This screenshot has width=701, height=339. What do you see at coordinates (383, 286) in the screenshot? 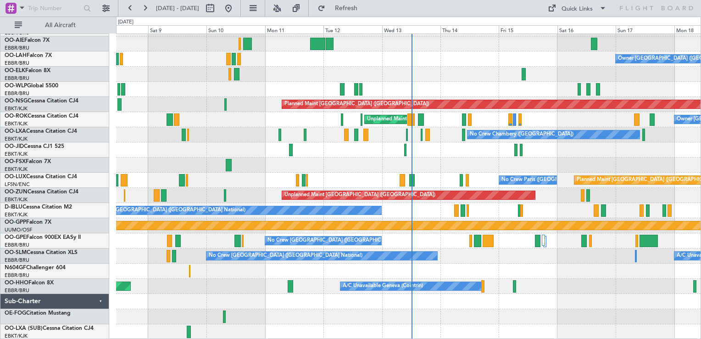
I see `div: A/C Unavailable Geneva (Cointrin)` at bounding box center [383, 286].